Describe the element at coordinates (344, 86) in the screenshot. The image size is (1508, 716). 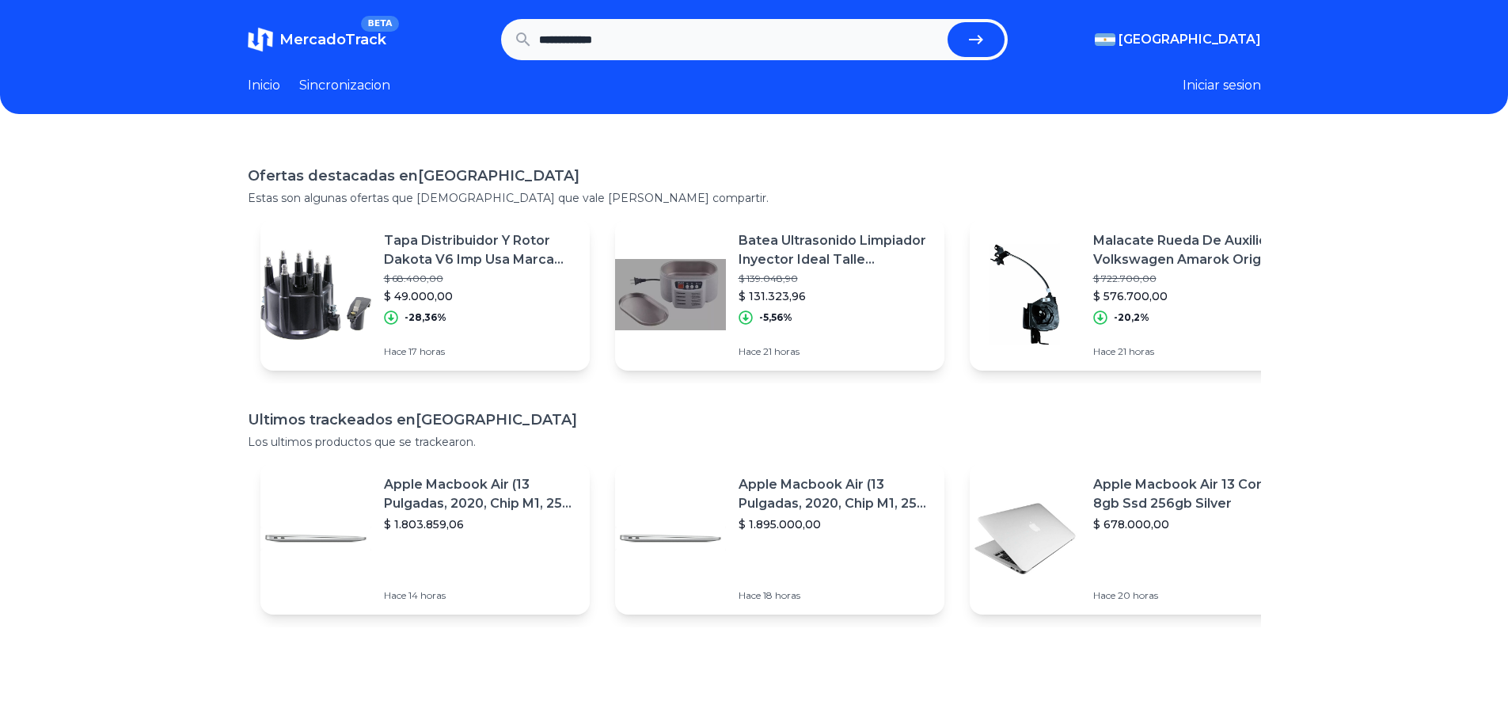
I see `a: Sincronizacion` at that location.